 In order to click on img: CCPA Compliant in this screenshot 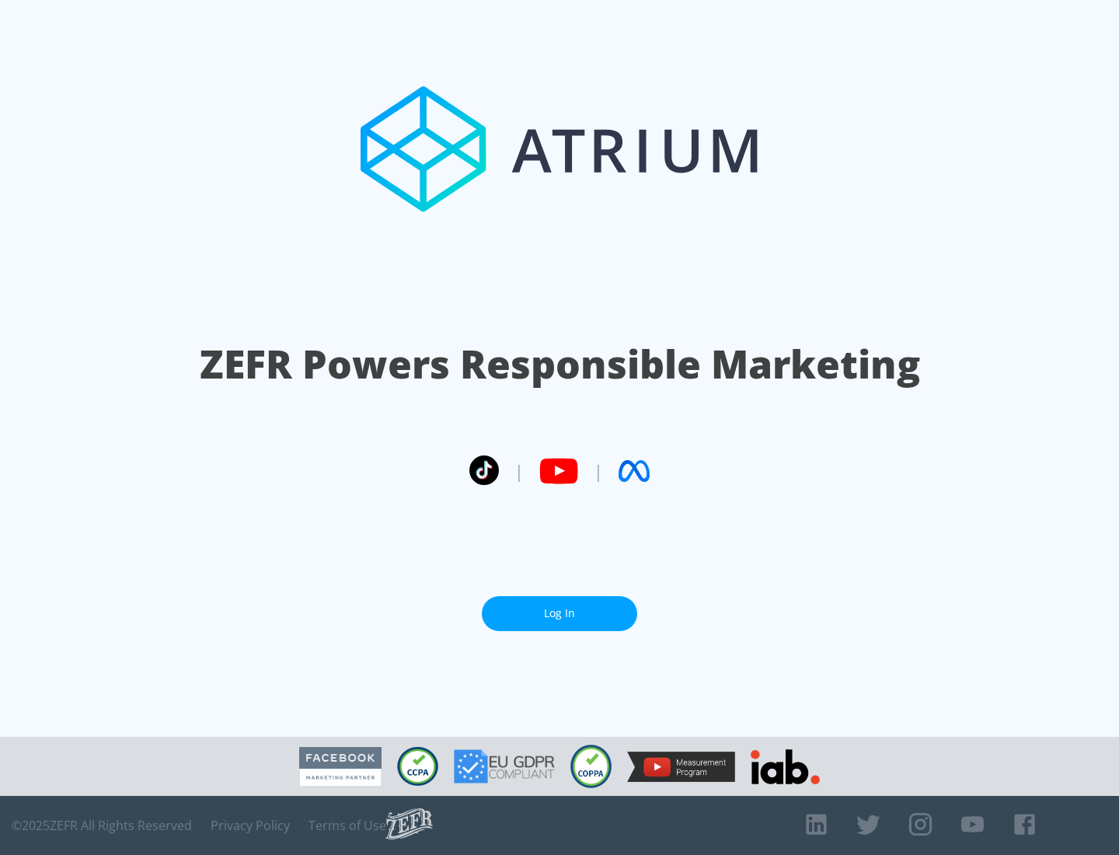, I will do `click(417, 766)`.